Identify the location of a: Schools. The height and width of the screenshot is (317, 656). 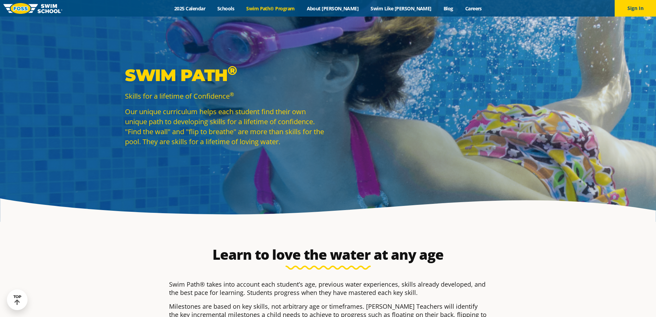
(226, 8).